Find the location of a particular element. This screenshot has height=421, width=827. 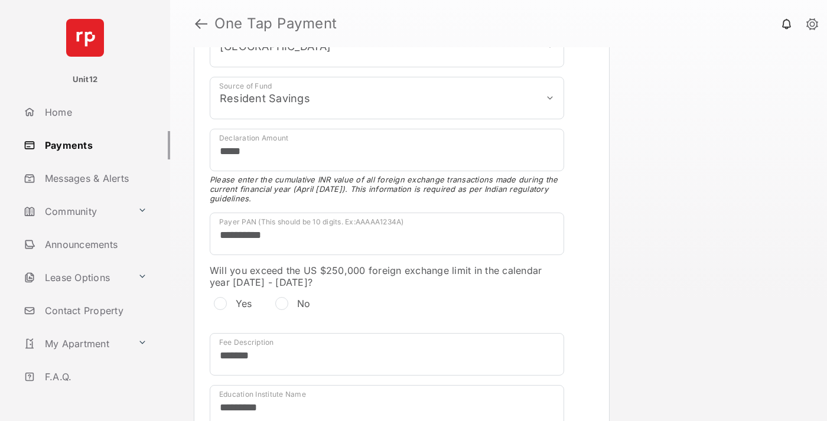

a: Announcements is located at coordinates (94, 244).